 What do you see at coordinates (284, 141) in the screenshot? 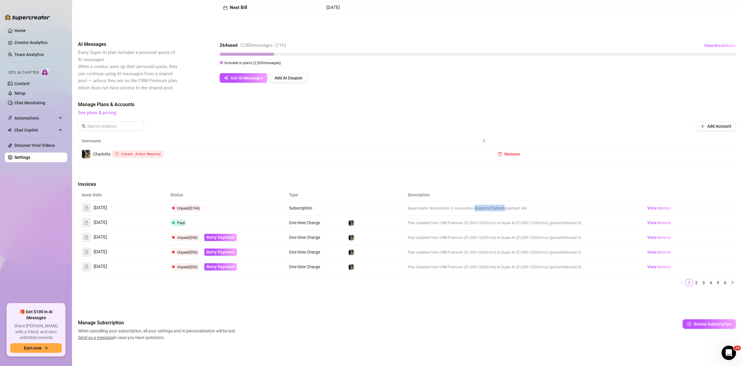
I see `th: Username` at bounding box center [284, 141].